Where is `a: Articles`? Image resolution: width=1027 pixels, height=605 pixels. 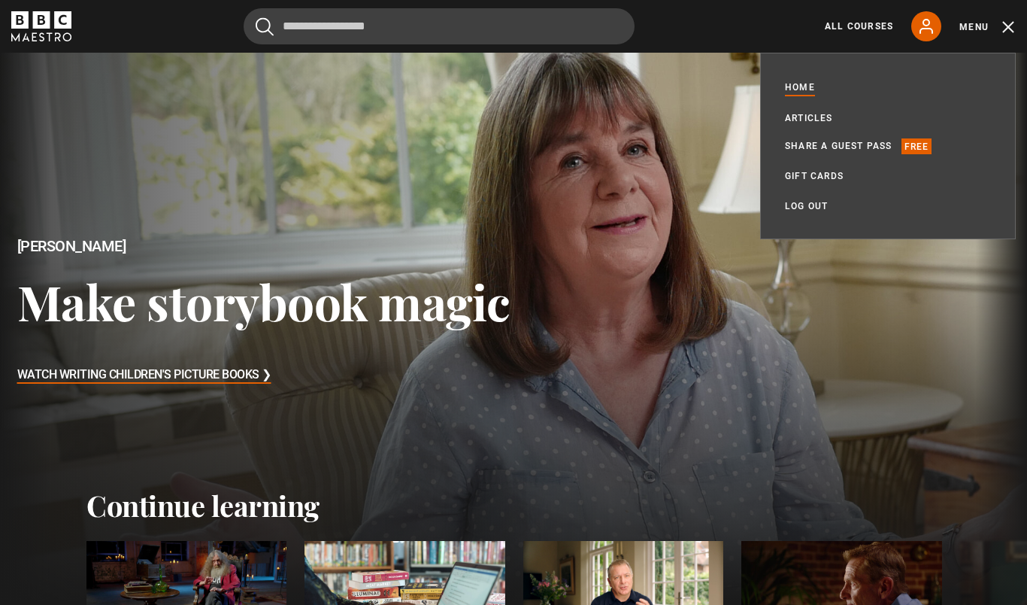 a: Articles is located at coordinates (809, 118).